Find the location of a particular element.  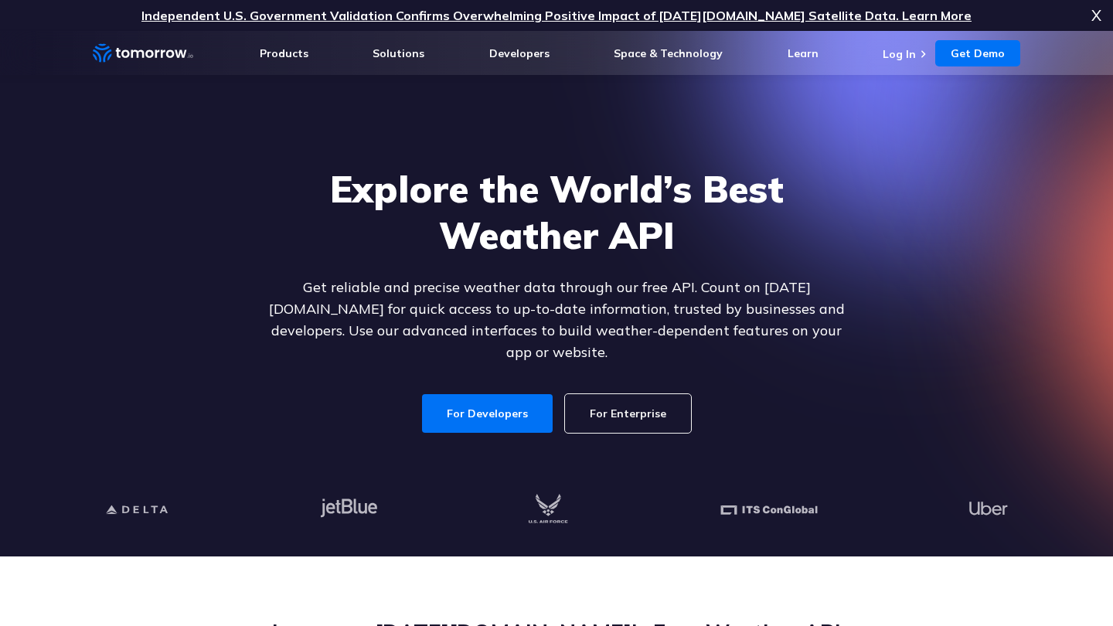

a: Learn is located at coordinates (803, 53).